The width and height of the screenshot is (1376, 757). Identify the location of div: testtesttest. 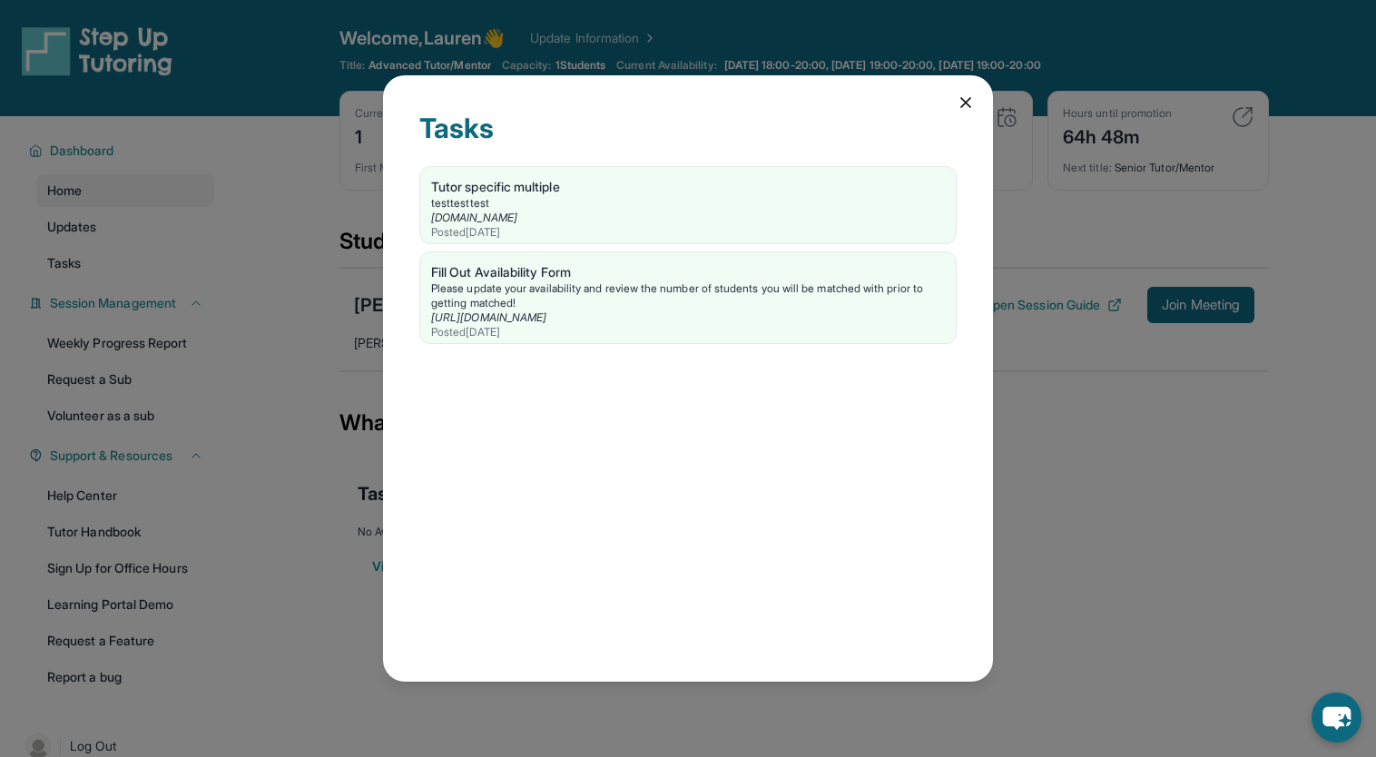
(688, 203).